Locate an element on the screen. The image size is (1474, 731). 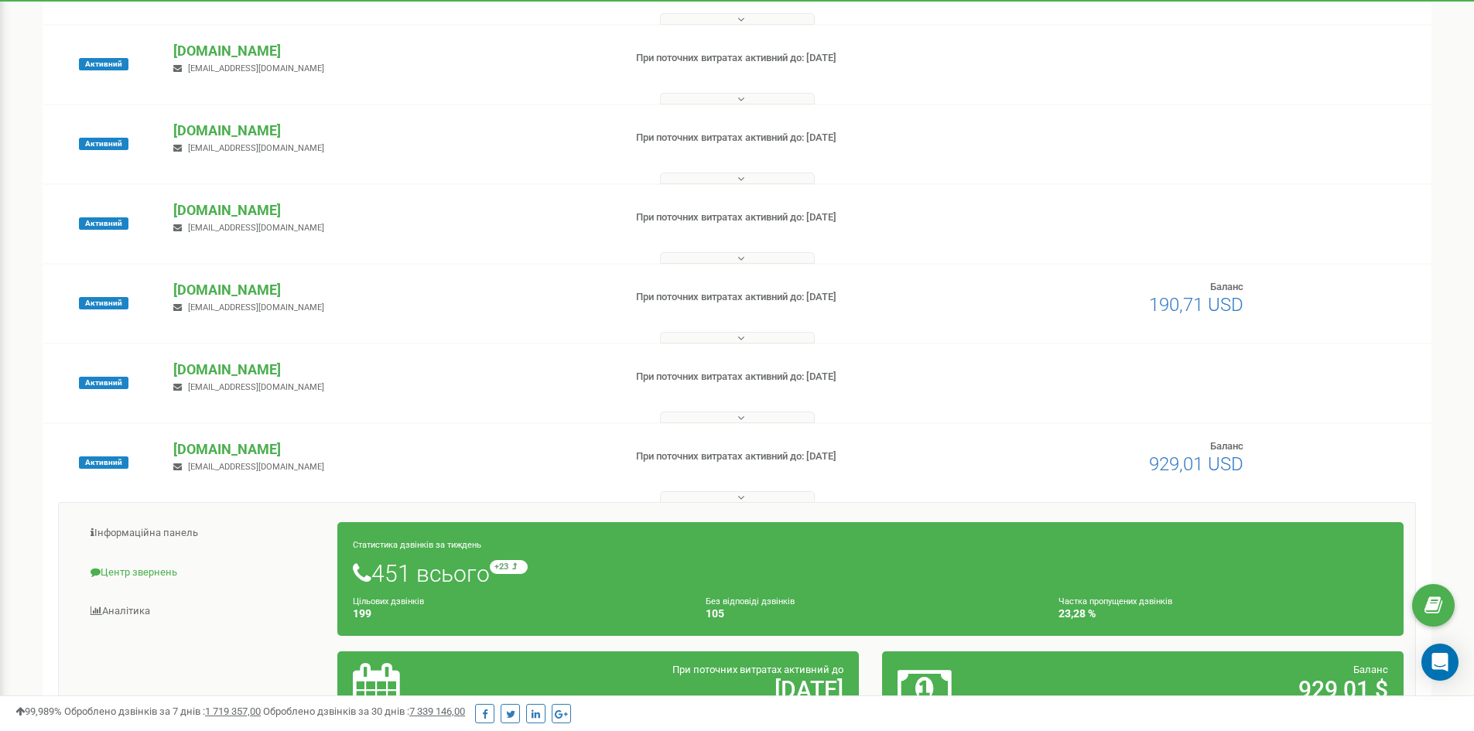
a: Аналiтика is located at coordinates (204, 611).